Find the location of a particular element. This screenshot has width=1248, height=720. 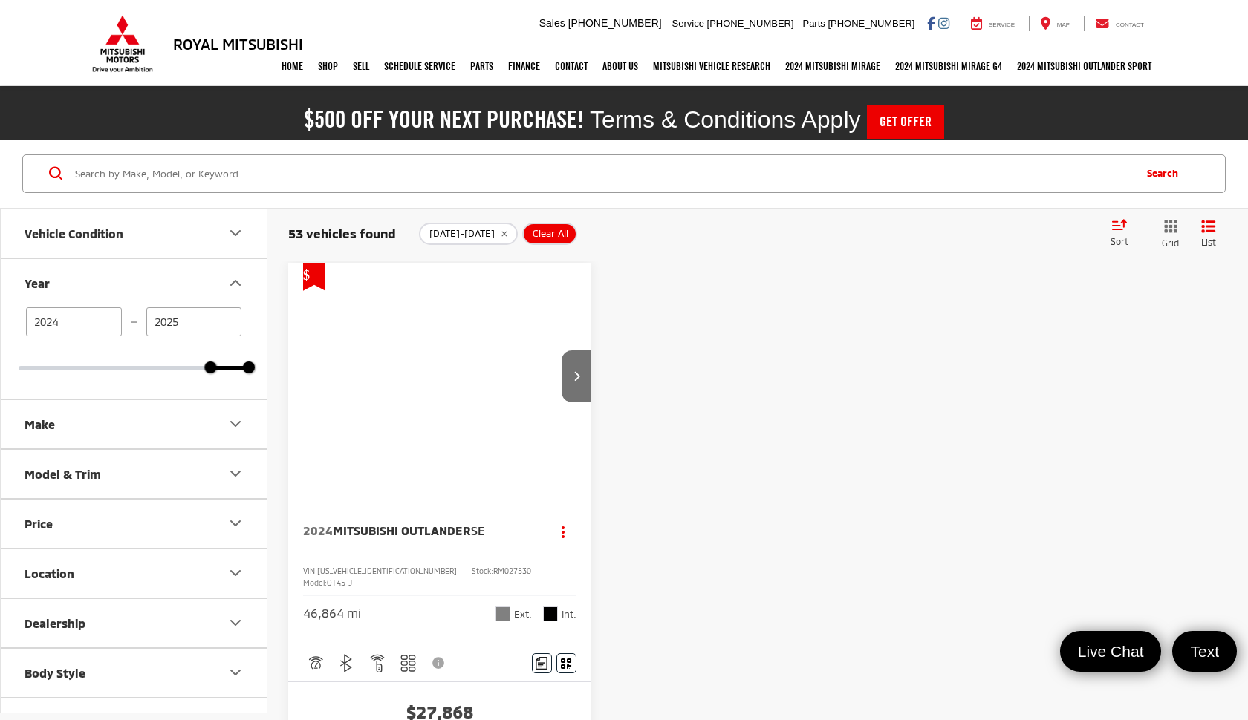

button: DealershipDealership is located at coordinates (134, 623).